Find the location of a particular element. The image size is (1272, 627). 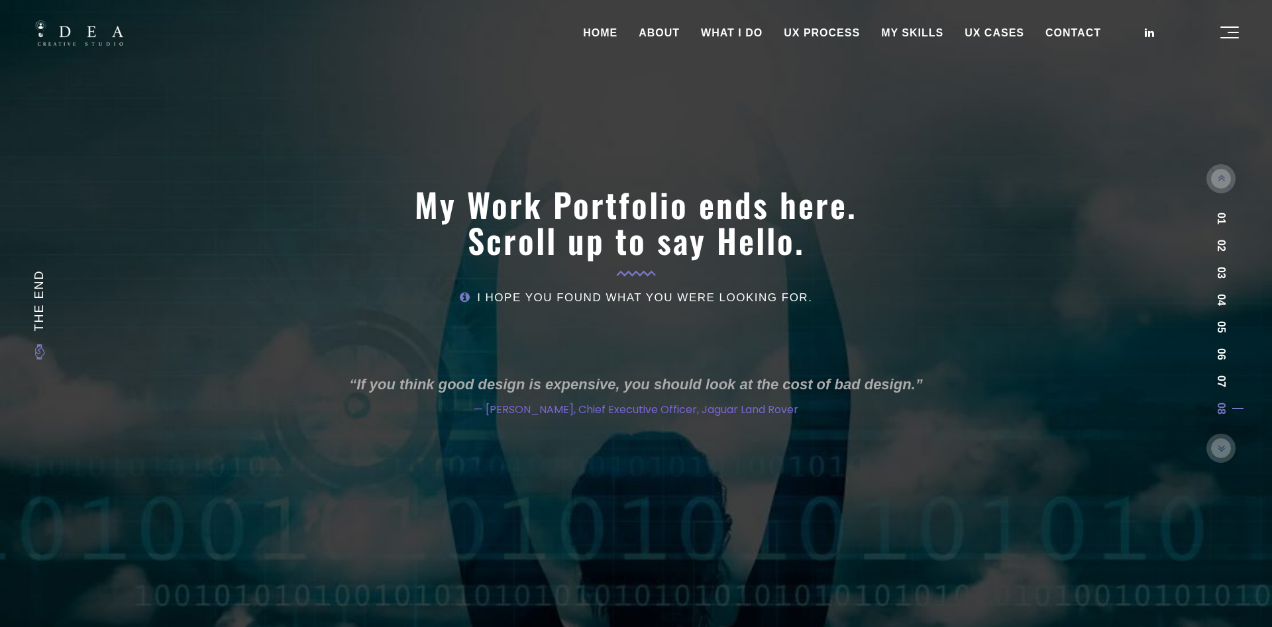

a: HOME is located at coordinates (600, 33).